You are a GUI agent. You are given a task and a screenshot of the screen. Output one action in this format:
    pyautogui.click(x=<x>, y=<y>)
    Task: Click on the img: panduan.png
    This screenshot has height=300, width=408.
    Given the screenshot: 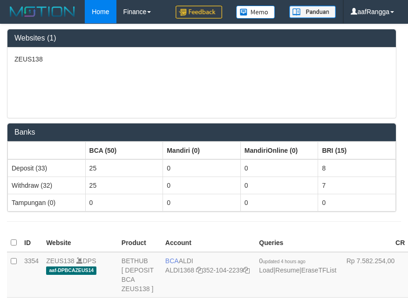 What is the action you would take?
    pyautogui.click(x=312, y=12)
    